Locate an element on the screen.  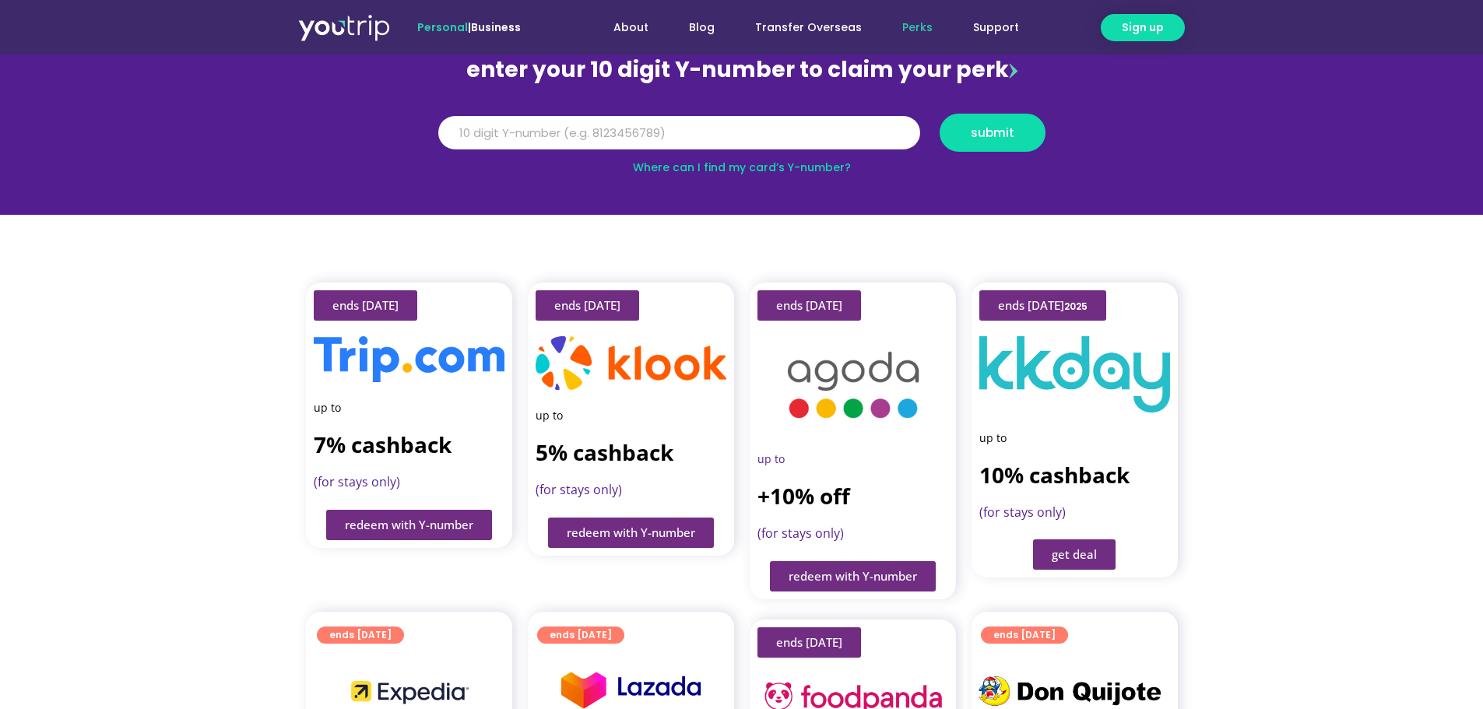
form: Y Number is located at coordinates (742, 139).